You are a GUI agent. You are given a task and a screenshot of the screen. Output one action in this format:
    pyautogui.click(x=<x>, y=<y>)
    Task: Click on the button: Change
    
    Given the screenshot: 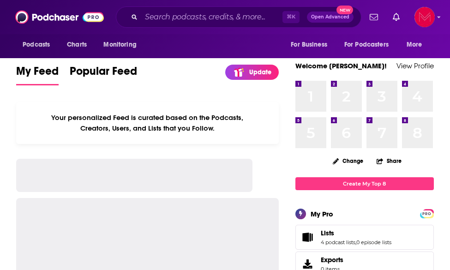 What is the action you would take?
    pyautogui.click(x=348, y=161)
    